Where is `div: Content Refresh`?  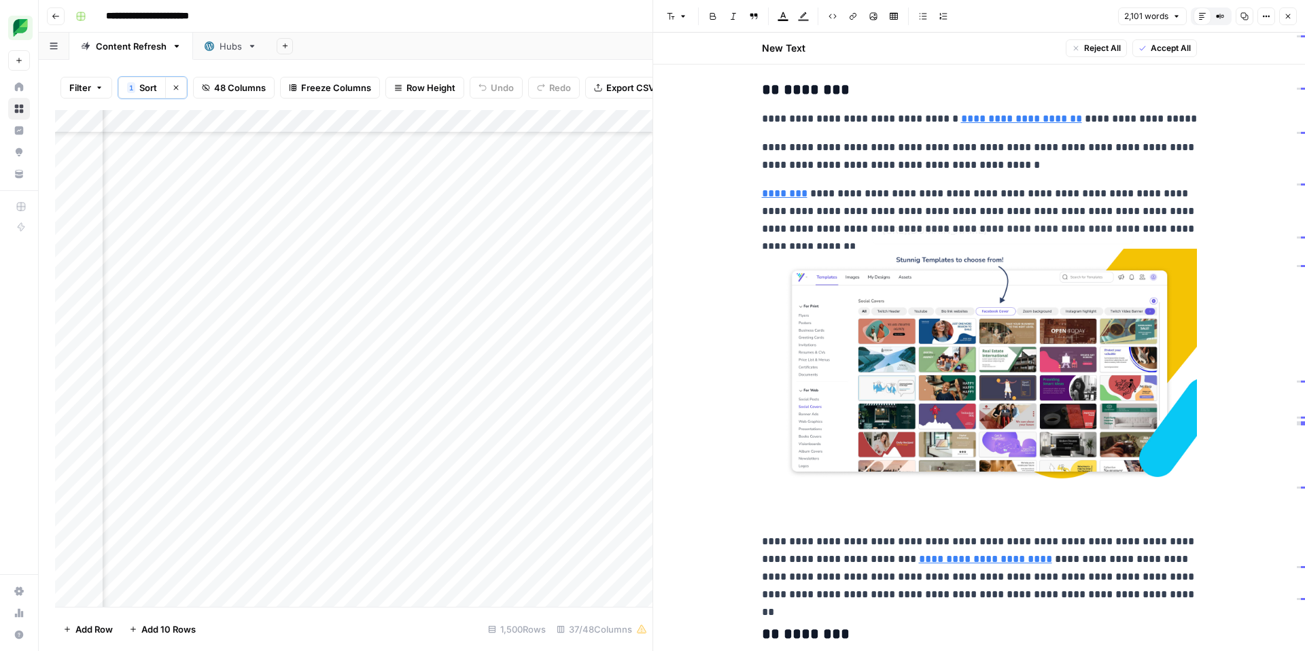 div: Content Refresh is located at coordinates (131, 46).